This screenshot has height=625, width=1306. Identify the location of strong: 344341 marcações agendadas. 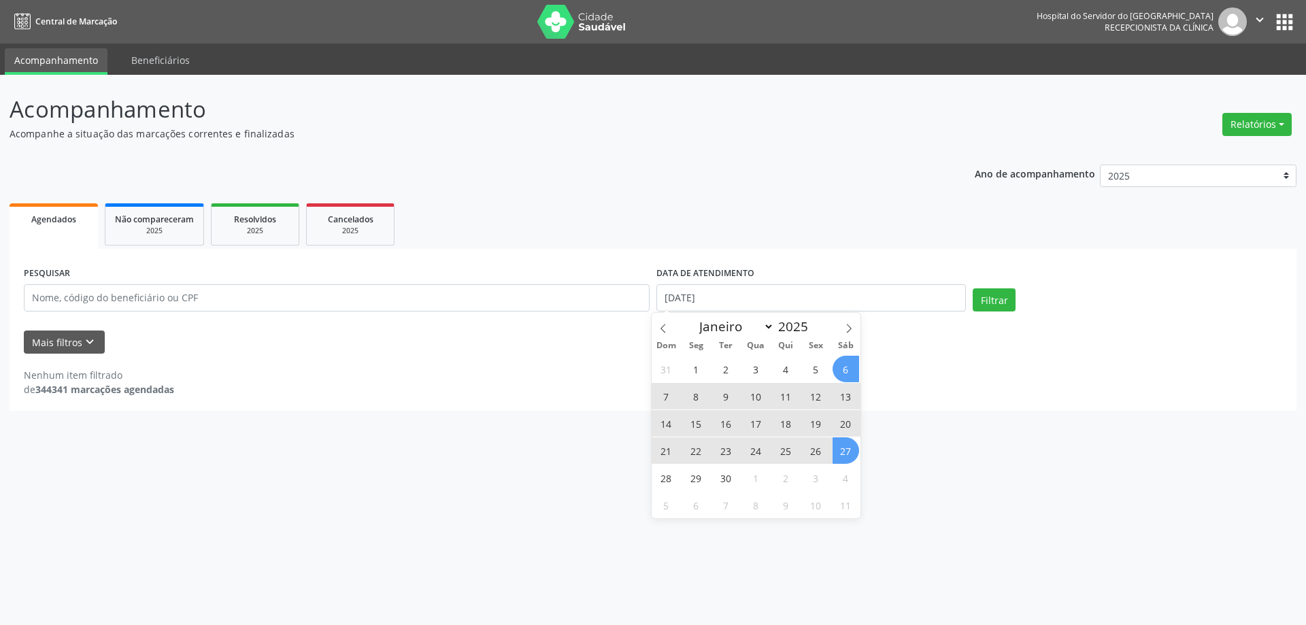
(105, 389).